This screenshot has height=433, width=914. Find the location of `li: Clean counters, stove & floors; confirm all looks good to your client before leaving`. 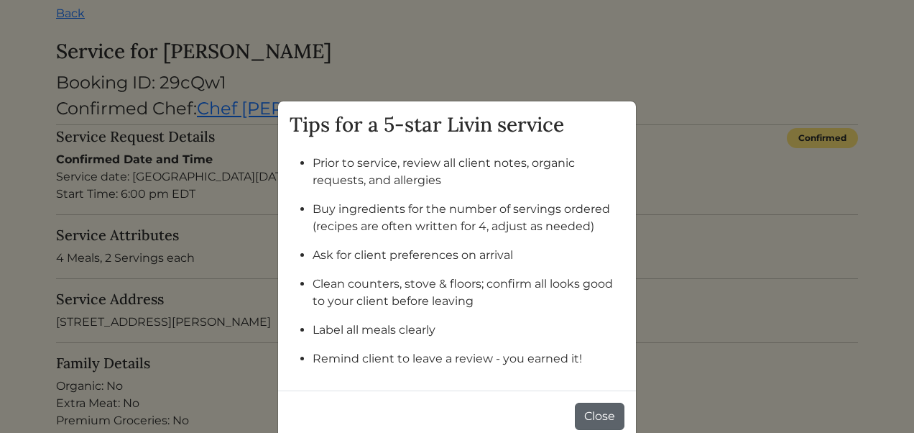

li: Clean counters, stove & floors; confirm all looks good to your client before leaving is located at coordinates (469, 293).